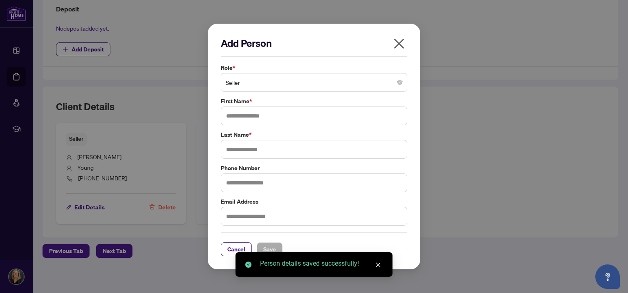  I want to click on label: Email Address, so click(314, 202).